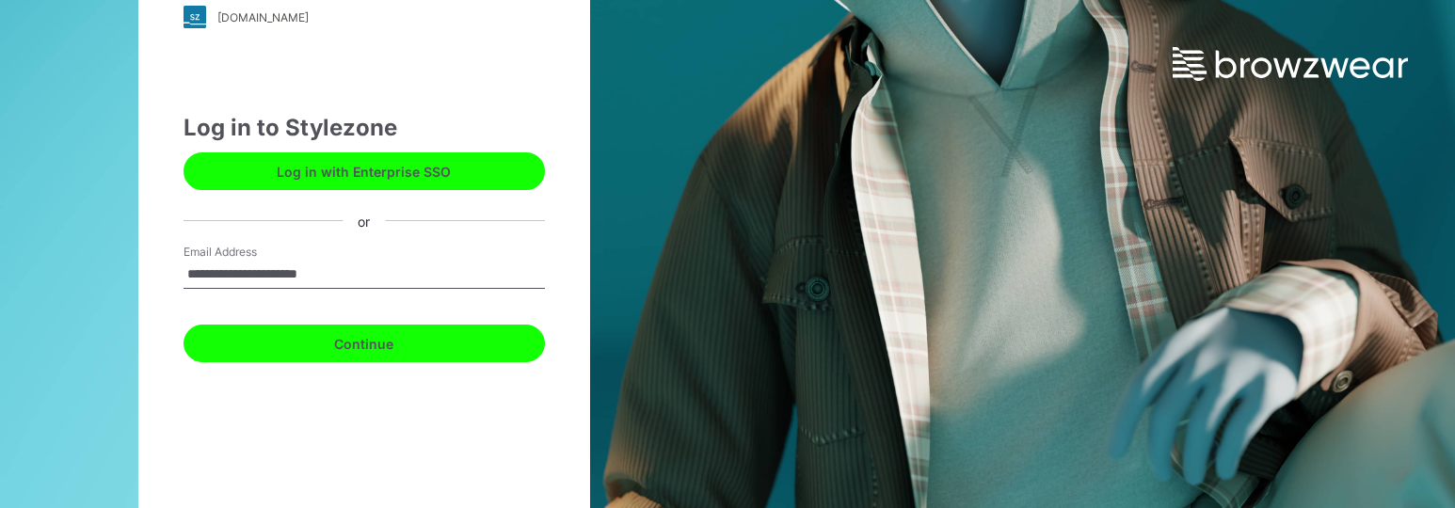 This screenshot has width=1455, height=508. Describe the element at coordinates (364, 128) in the screenshot. I see `div: Log in to Stylezone` at that location.